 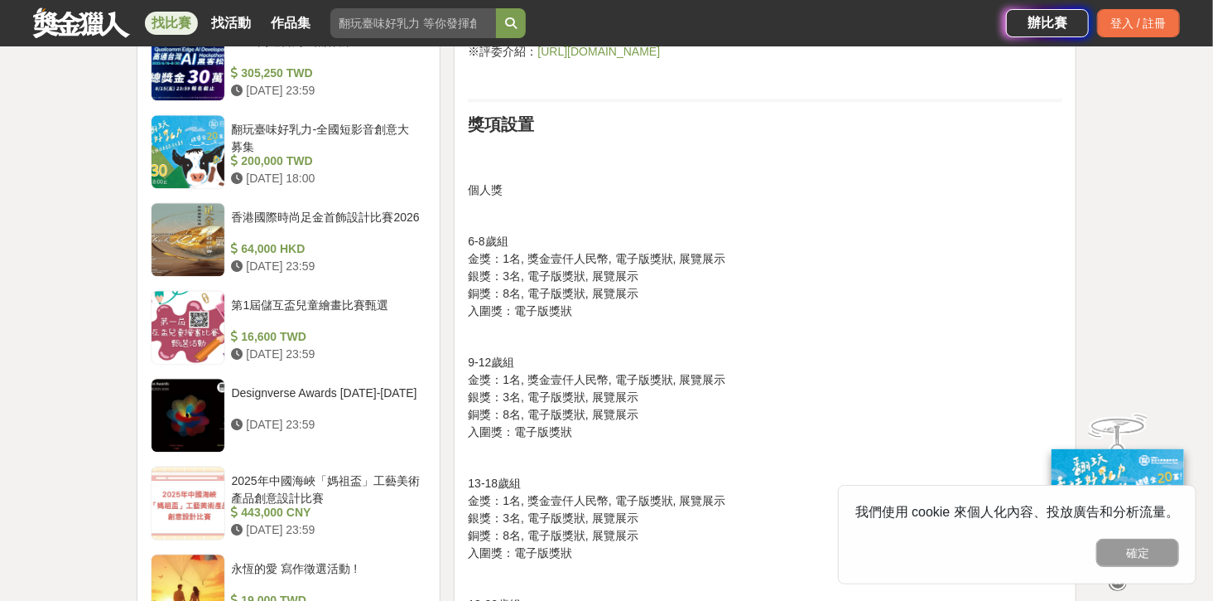 What do you see at coordinates (326, 137) in the screenshot?
I see `div: 翻玩臺味好乳力-全國短影音創意大募集` at bounding box center [326, 137].